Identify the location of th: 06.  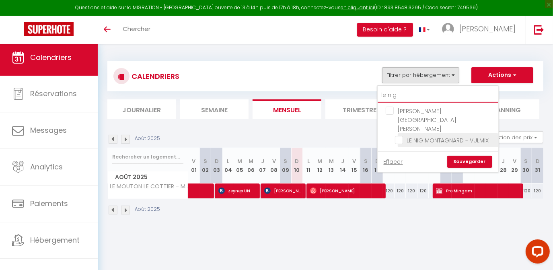
(251, 165).